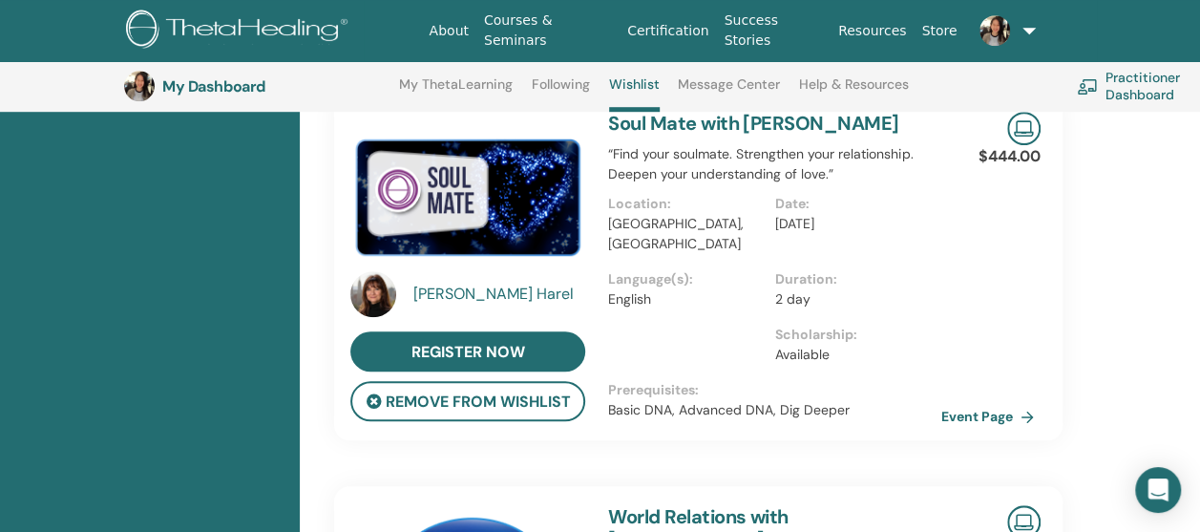  Describe the element at coordinates (774, 164) in the screenshot. I see `p: “Find your soulmate. Strengthen your relationship. Deepen your understanding of love.”` at that location.